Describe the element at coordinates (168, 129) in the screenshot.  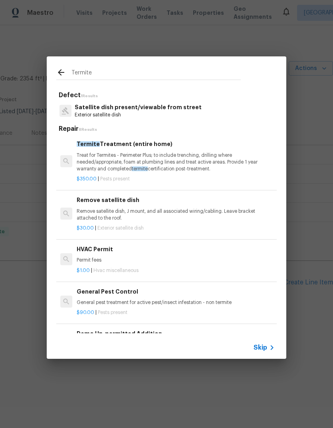
I see `h5: Repair` at that location.